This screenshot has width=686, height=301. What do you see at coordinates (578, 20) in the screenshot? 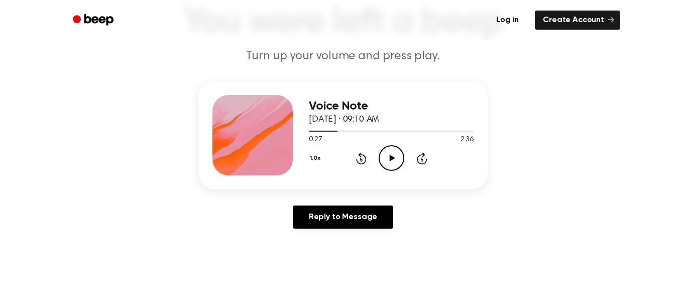
I see `a: Create Account` at bounding box center [578, 20].